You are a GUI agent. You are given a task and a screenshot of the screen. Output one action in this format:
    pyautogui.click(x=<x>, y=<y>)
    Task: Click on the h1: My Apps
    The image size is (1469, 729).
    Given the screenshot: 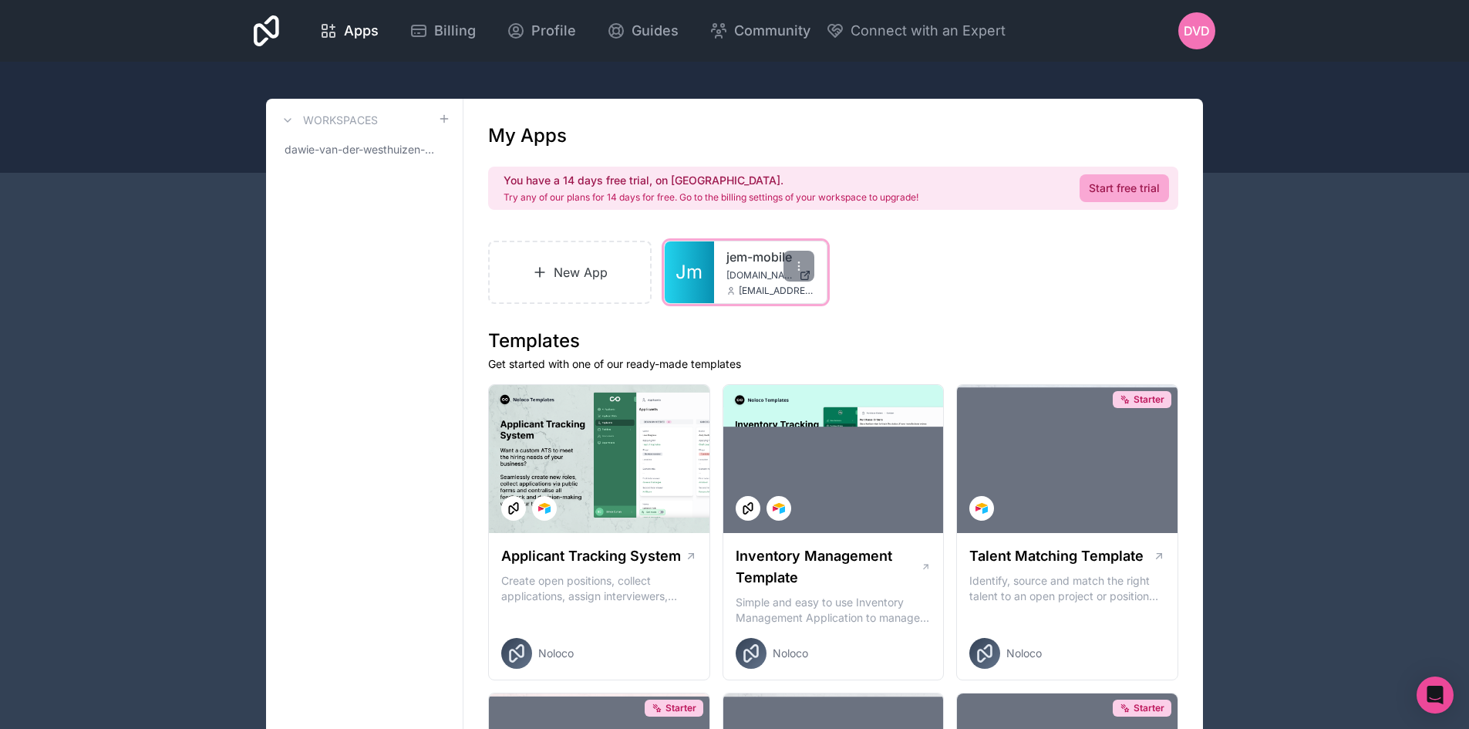 What is the action you would take?
    pyautogui.click(x=528, y=136)
    